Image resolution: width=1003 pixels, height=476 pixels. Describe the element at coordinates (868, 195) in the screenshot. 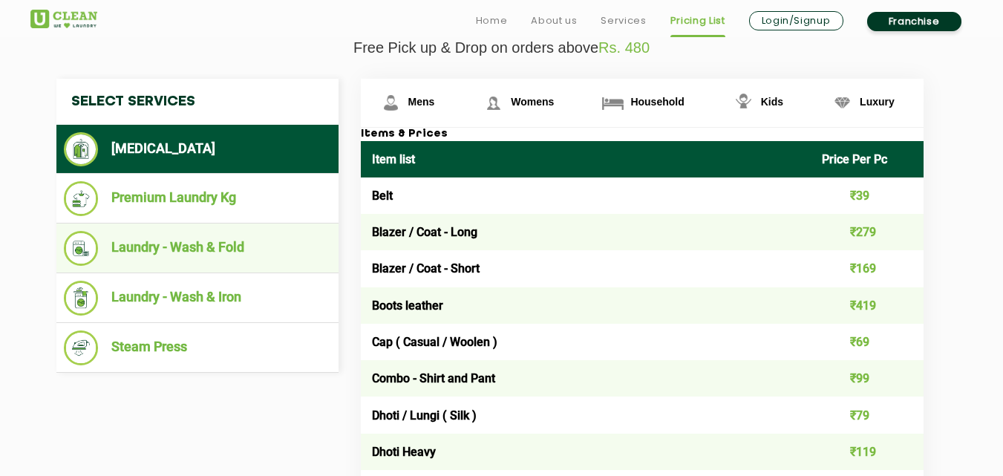

I see `td: ₹39` at that location.